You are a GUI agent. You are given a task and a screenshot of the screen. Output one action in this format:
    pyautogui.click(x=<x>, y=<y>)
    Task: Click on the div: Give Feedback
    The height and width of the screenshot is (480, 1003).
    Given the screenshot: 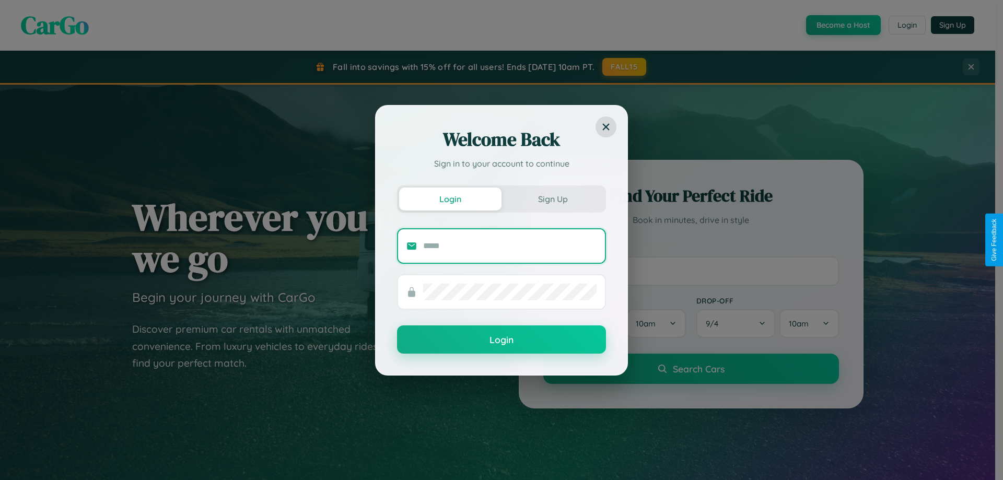 What is the action you would take?
    pyautogui.click(x=994, y=240)
    